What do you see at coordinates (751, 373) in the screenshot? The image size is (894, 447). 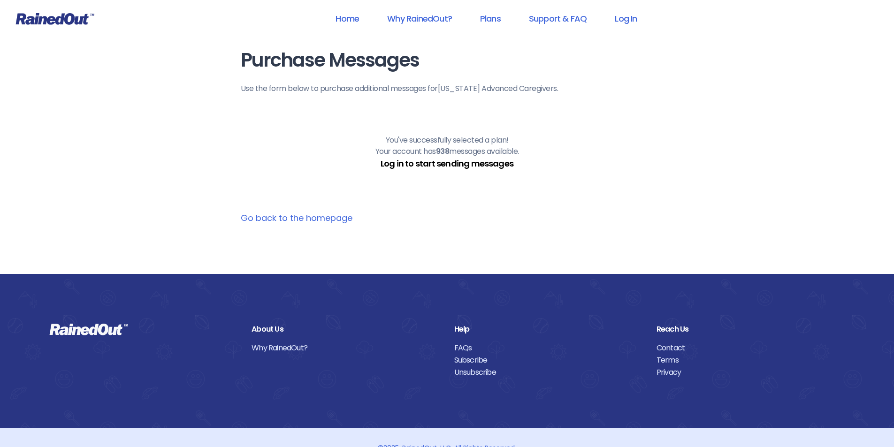 I see `a: Privacy` at bounding box center [751, 373].